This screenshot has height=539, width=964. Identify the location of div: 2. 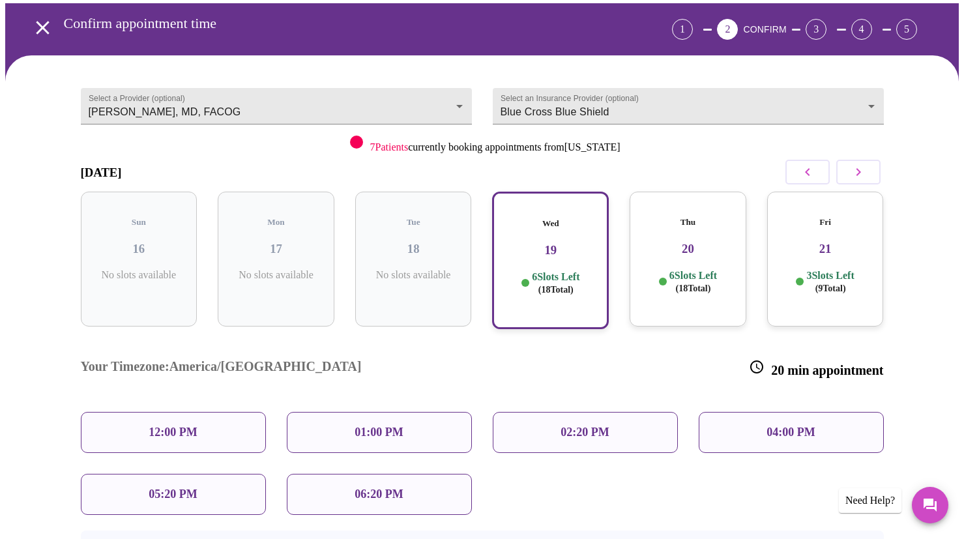
(727, 29).